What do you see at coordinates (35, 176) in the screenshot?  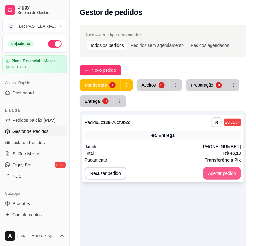 I see `a: KDS` at bounding box center [35, 176].